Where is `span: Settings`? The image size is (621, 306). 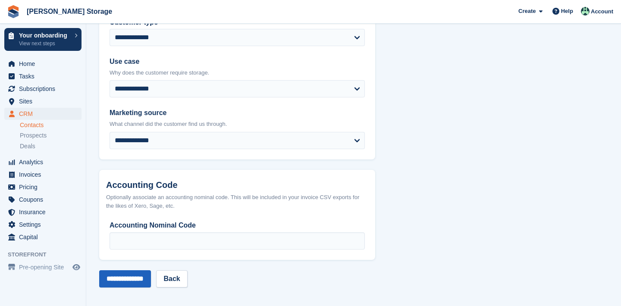
span: Settings is located at coordinates (45, 225).